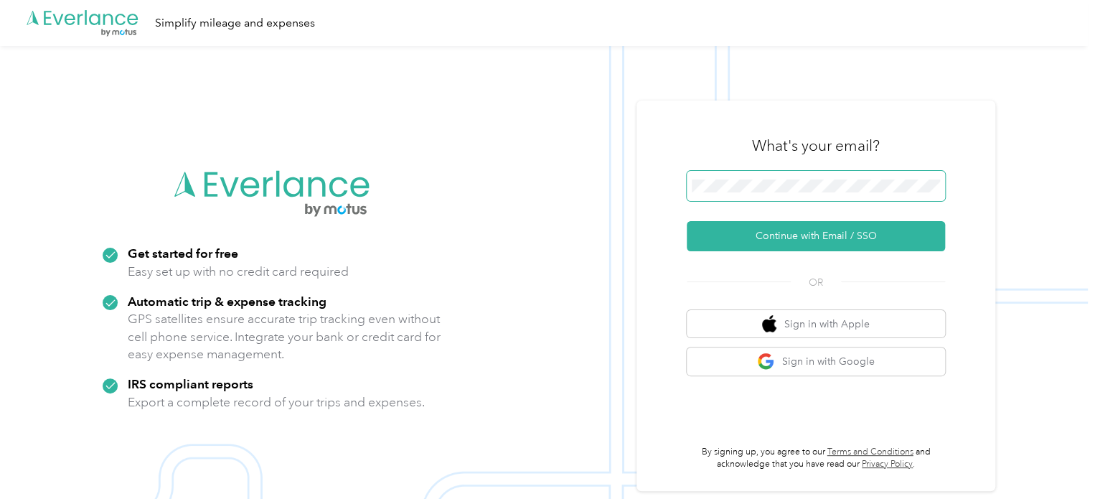 The height and width of the screenshot is (499, 1095). Describe the element at coordinates (276, 402) in the screenshot. I see `p: Export a complete record of your trips and expenses.` at that location.